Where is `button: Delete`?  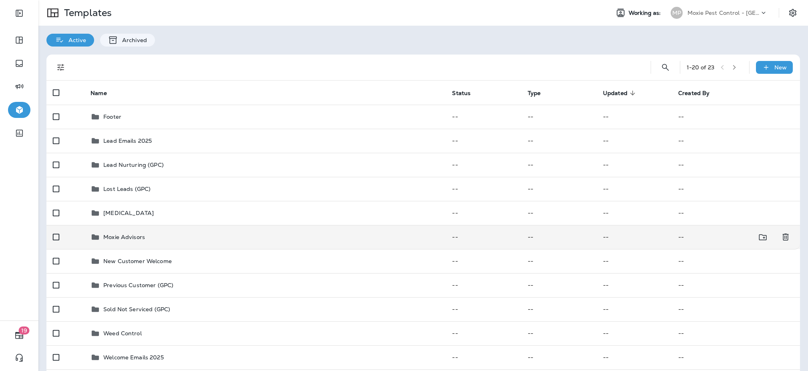
button: Delete is located at coordinates (786, 237).